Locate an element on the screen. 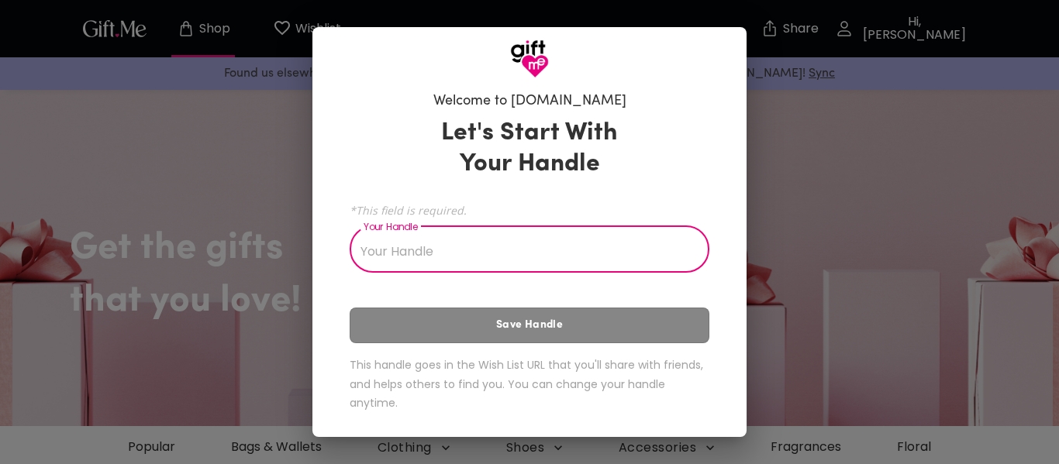 Image resolution: width=1059 pixels, height=464 pixels. input: Your Handle is located at coordinates (521, 251).